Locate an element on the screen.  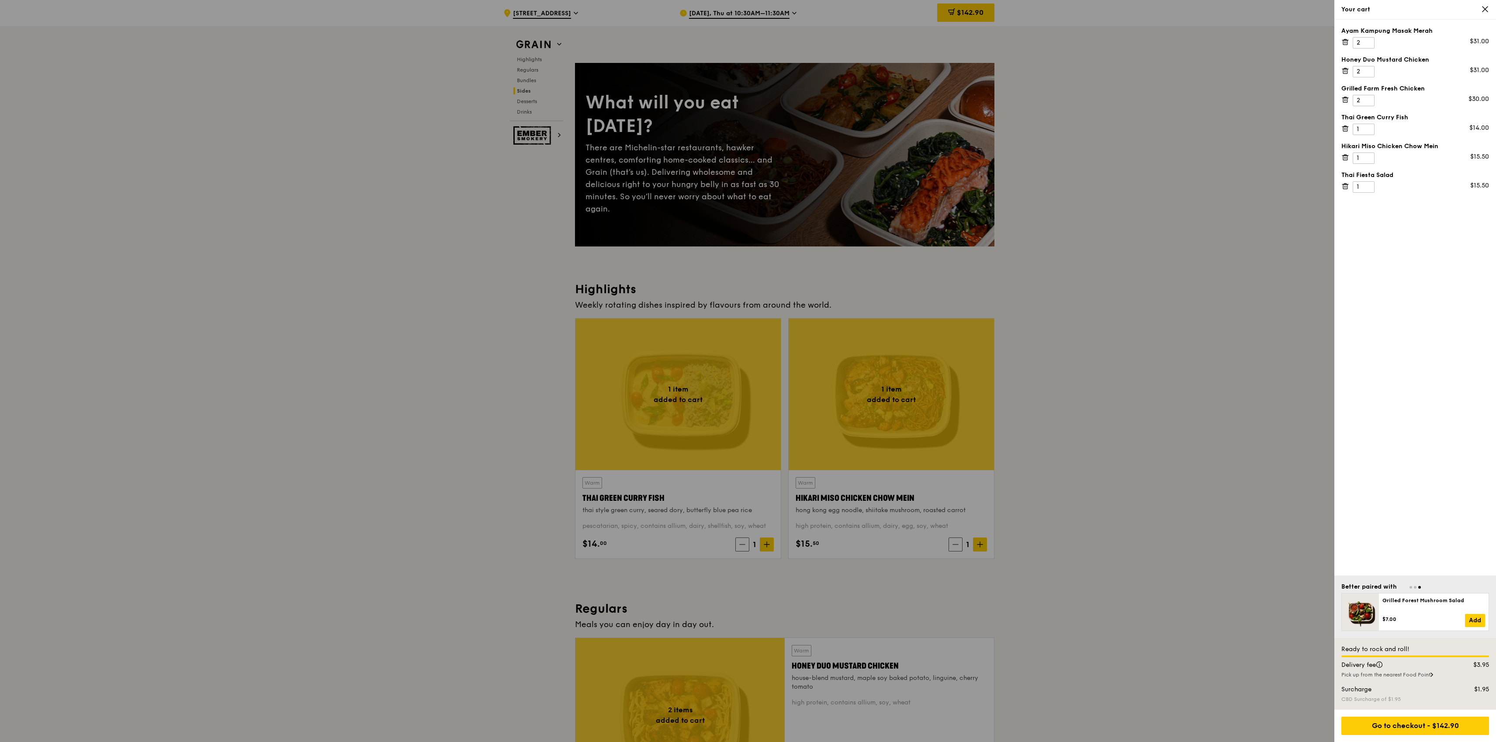
div: Thai Fiesta Salad is located at coordinates (1416, 175).